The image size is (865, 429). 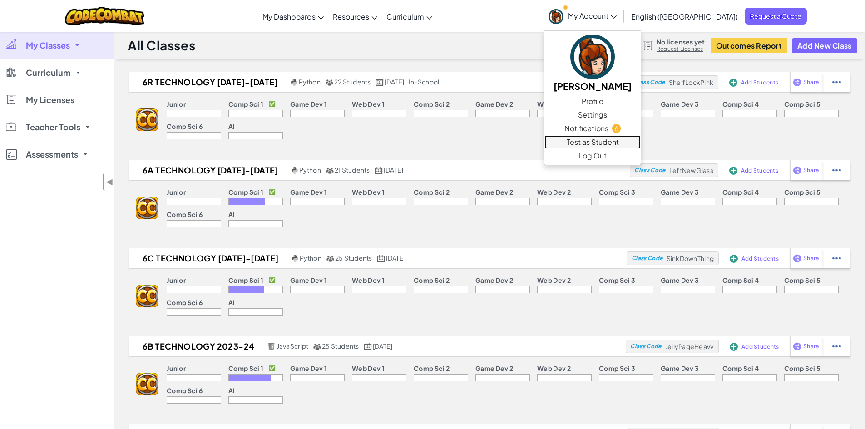 I want to click on span: Class Code, so click(x=649, y=82).